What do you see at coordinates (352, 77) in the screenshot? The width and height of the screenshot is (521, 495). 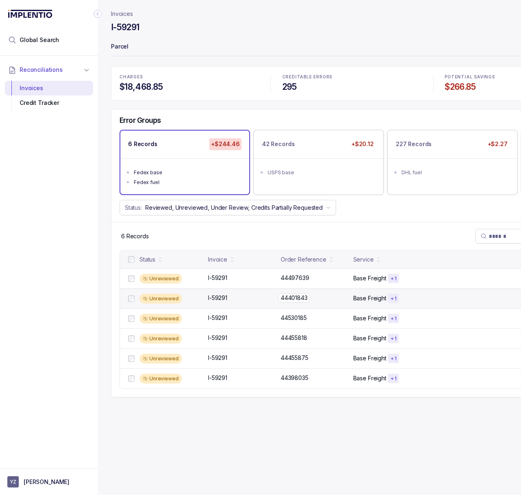 I see `p: CREDITABLE ERRORS` at bounding box center [352, 77].